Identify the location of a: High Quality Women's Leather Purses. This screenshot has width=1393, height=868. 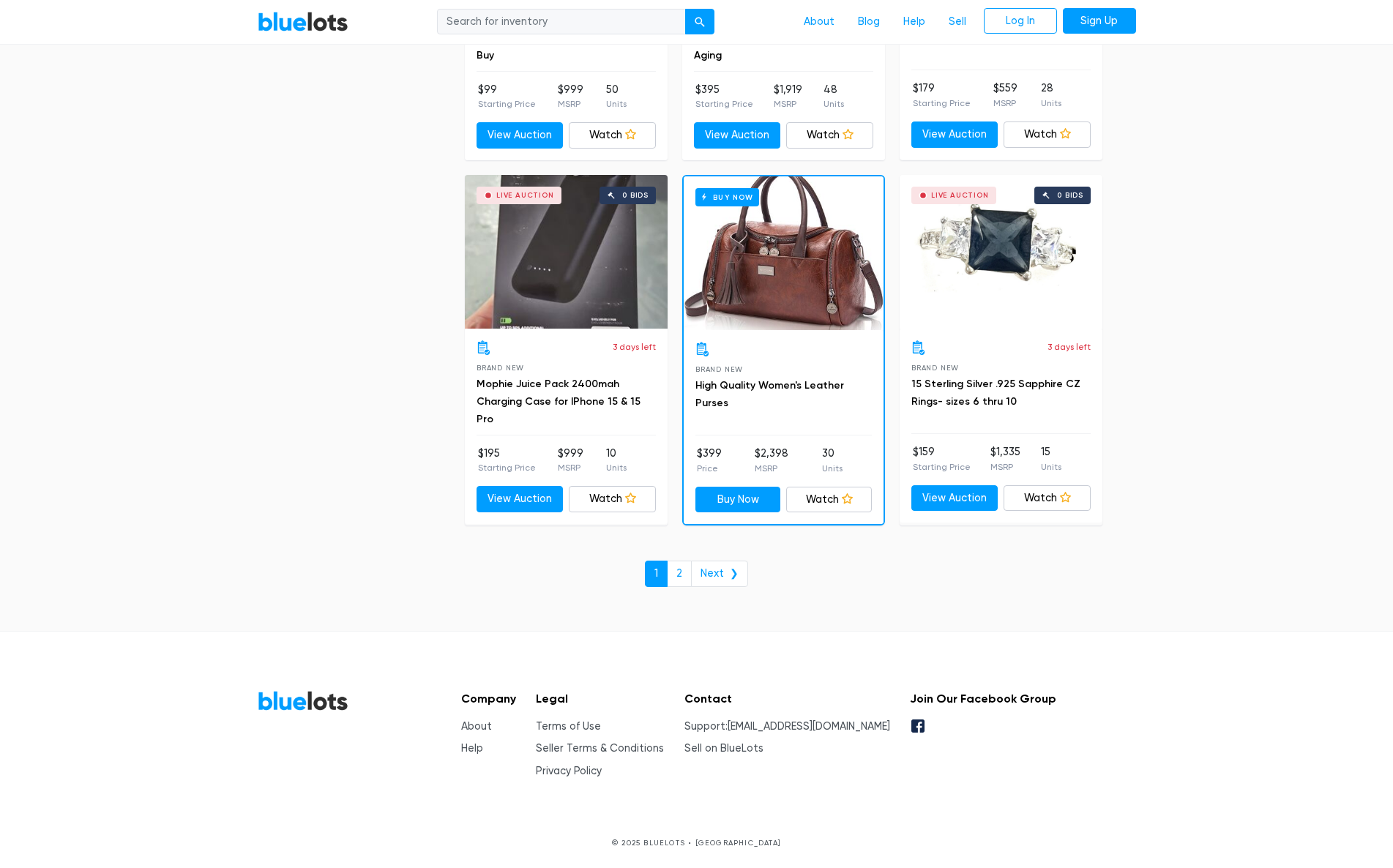
(769, 394).